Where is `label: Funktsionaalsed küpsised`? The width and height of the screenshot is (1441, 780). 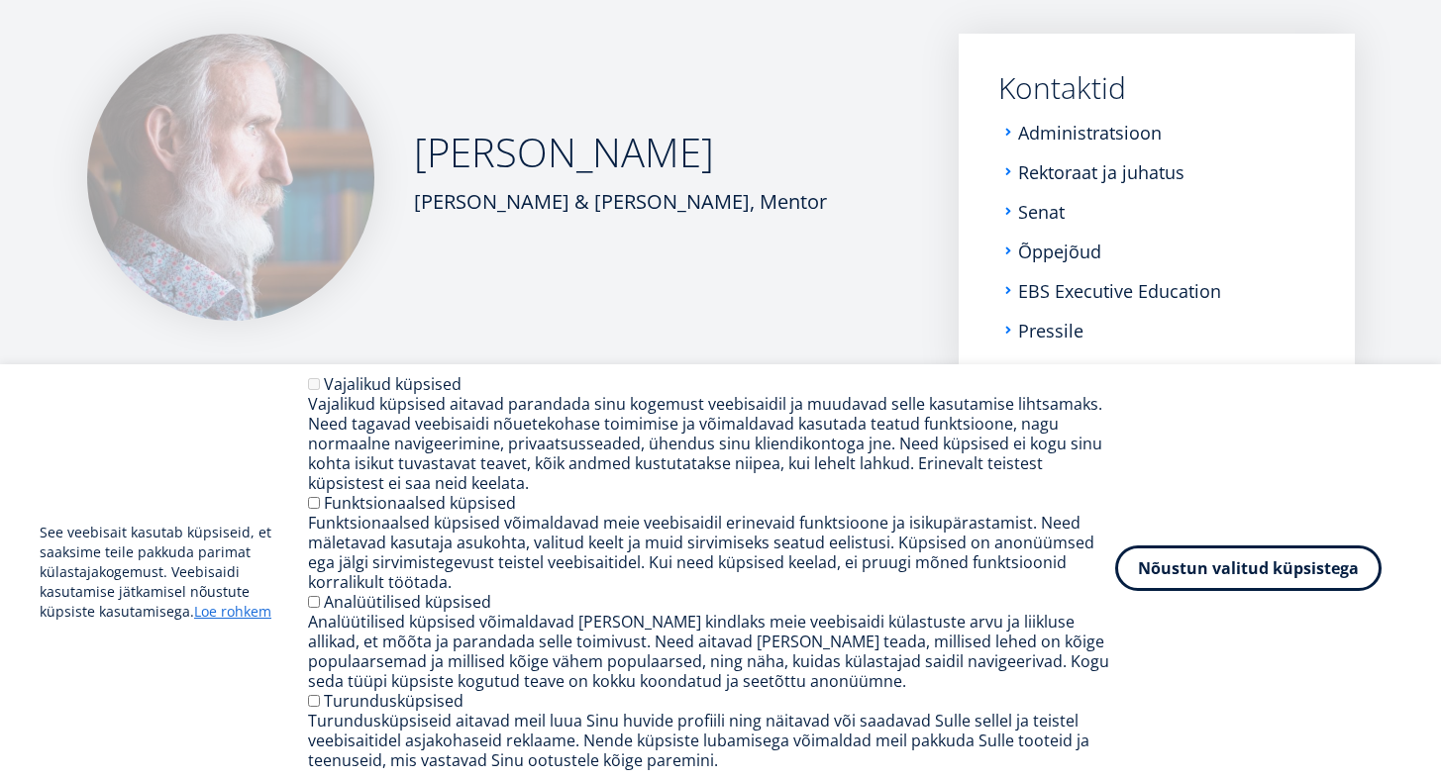
label: Funktsionaalsed küpsised is located at coordinates (420, 503).